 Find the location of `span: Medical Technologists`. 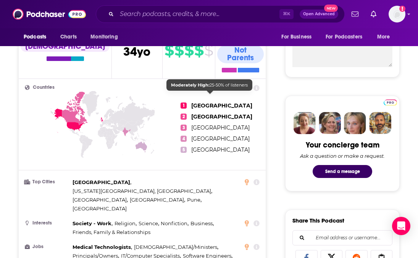

span: Medical Technologists is located at coordinates (101, 247).